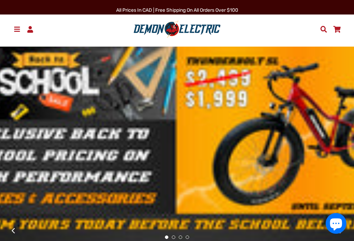 Image resolution: width=354 pixels, height=241 pixels. What do you see at coordinates (166, 237) in the screenshot?
I see `button: 1 of 4` at bounding box center [166, 237].